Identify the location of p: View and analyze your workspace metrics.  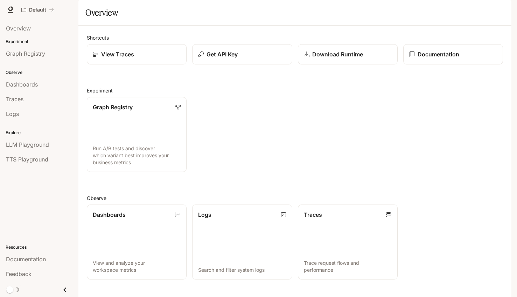
(136, 266).